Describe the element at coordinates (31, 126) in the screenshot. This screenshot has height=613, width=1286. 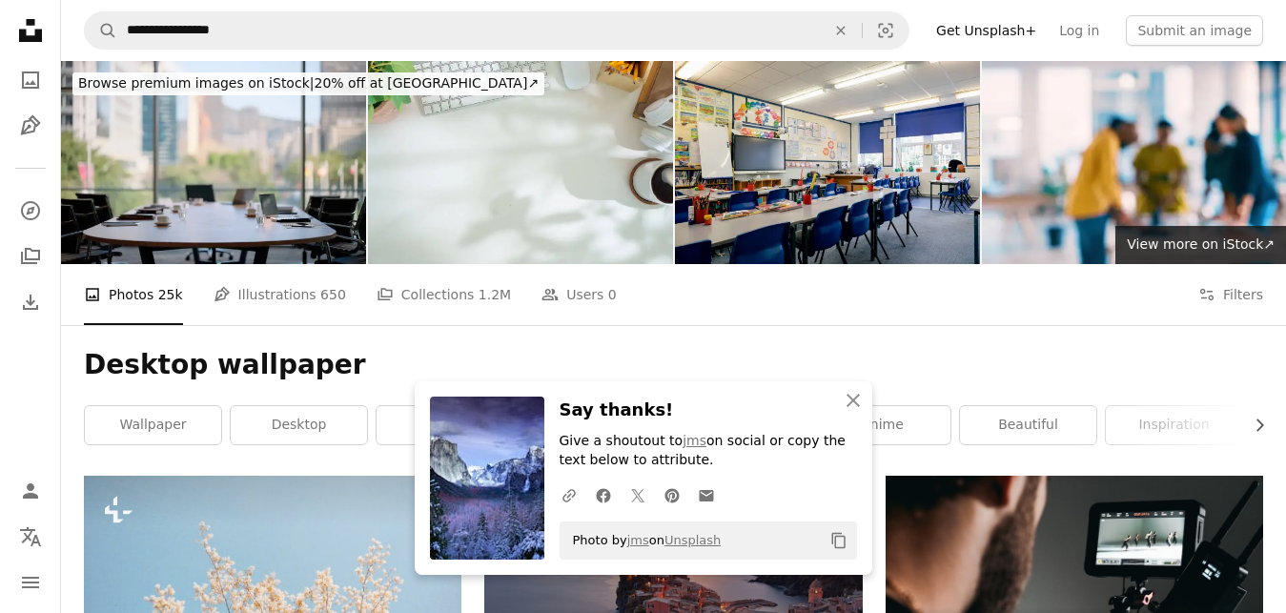
I see `a: Illustrations` at that location.